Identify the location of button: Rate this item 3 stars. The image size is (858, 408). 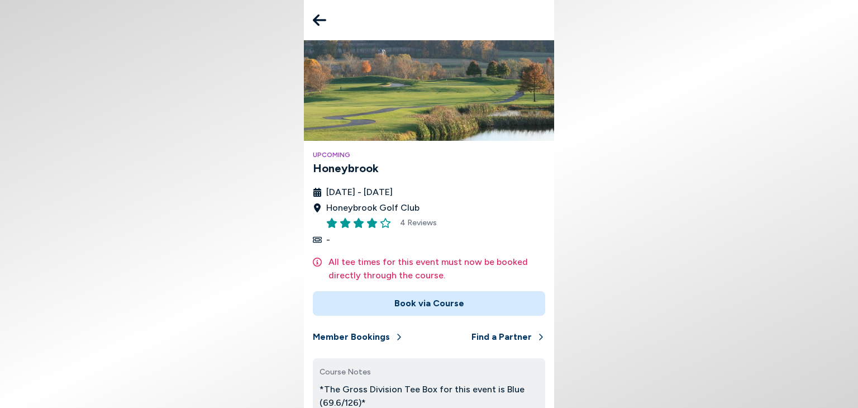
(358, 223).